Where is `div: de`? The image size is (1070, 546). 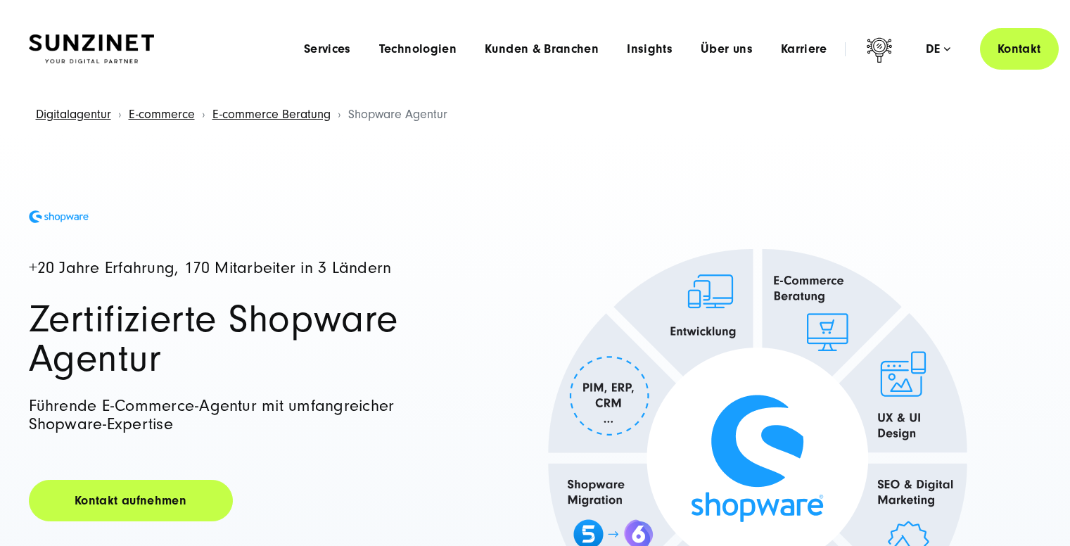 div: de is located at coordinates (938, 49).